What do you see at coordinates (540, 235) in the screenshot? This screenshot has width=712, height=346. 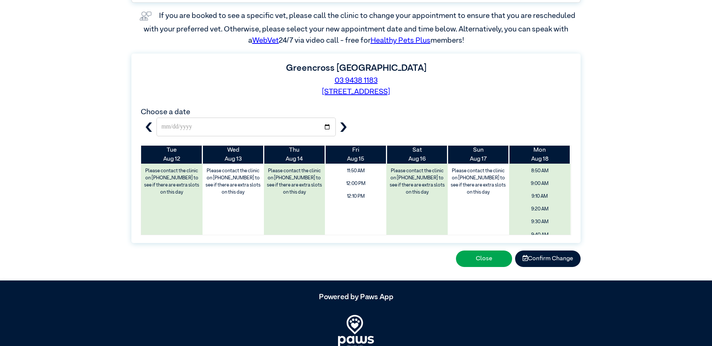 I see `span: 9:40 AM` at bounding box center [540, 235].